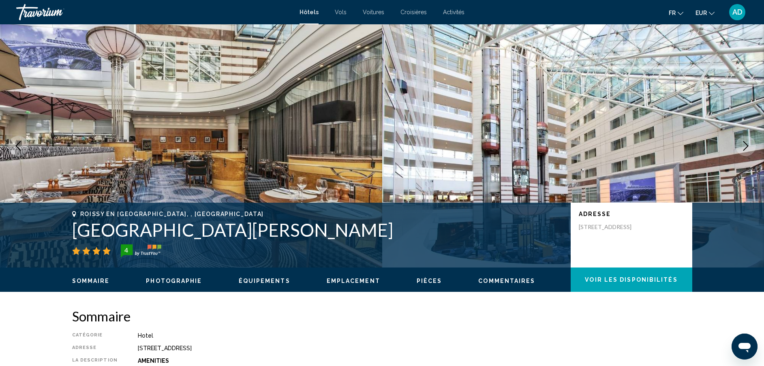 The image size is (764, 366). I want to click on button: Commentaires, so click(506, 281).